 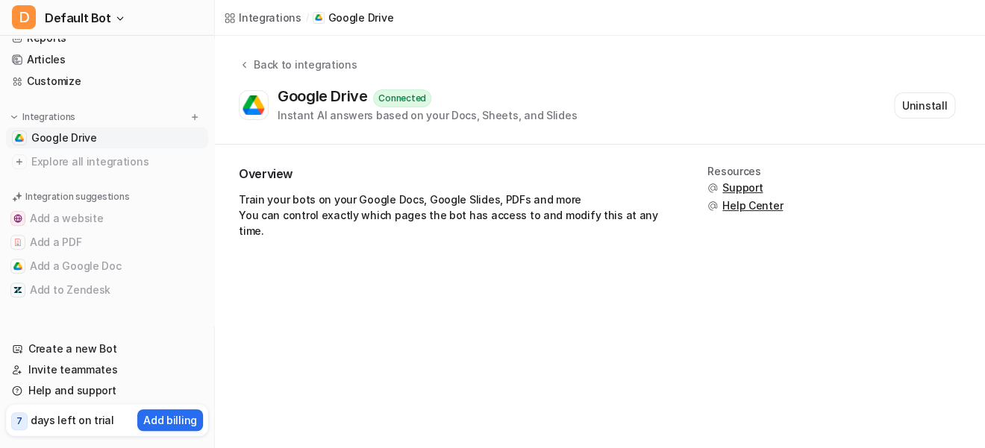 What do you see at coordinates (18, 242) in the screenshot?
I see `img: Add a PDF` at bounding box center [18, 242].